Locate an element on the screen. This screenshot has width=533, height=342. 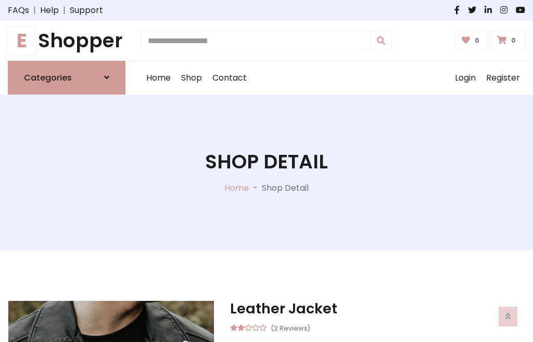
h1: Shopper is located at coordinates (67, 41).